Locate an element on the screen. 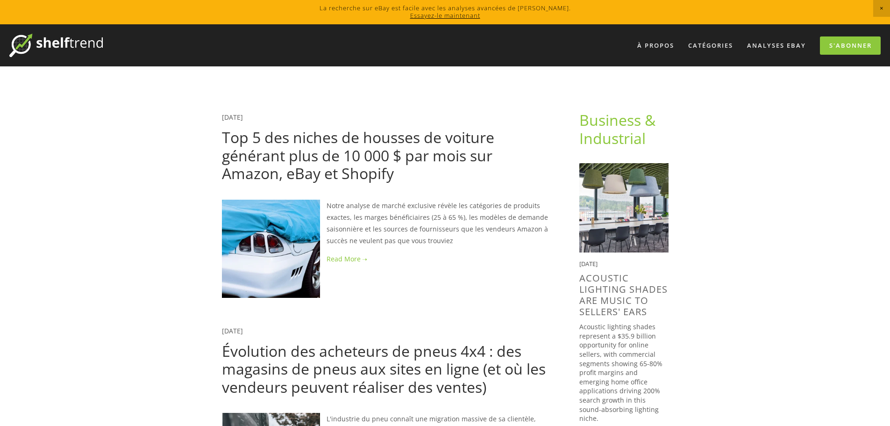  font: À propos is located at coordinates (656, 45).